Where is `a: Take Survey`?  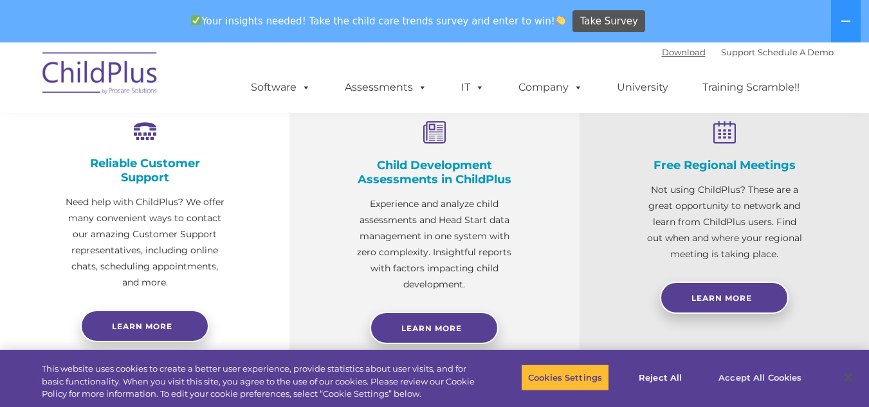 a: Take Survey is located at coordinates (608, 21).